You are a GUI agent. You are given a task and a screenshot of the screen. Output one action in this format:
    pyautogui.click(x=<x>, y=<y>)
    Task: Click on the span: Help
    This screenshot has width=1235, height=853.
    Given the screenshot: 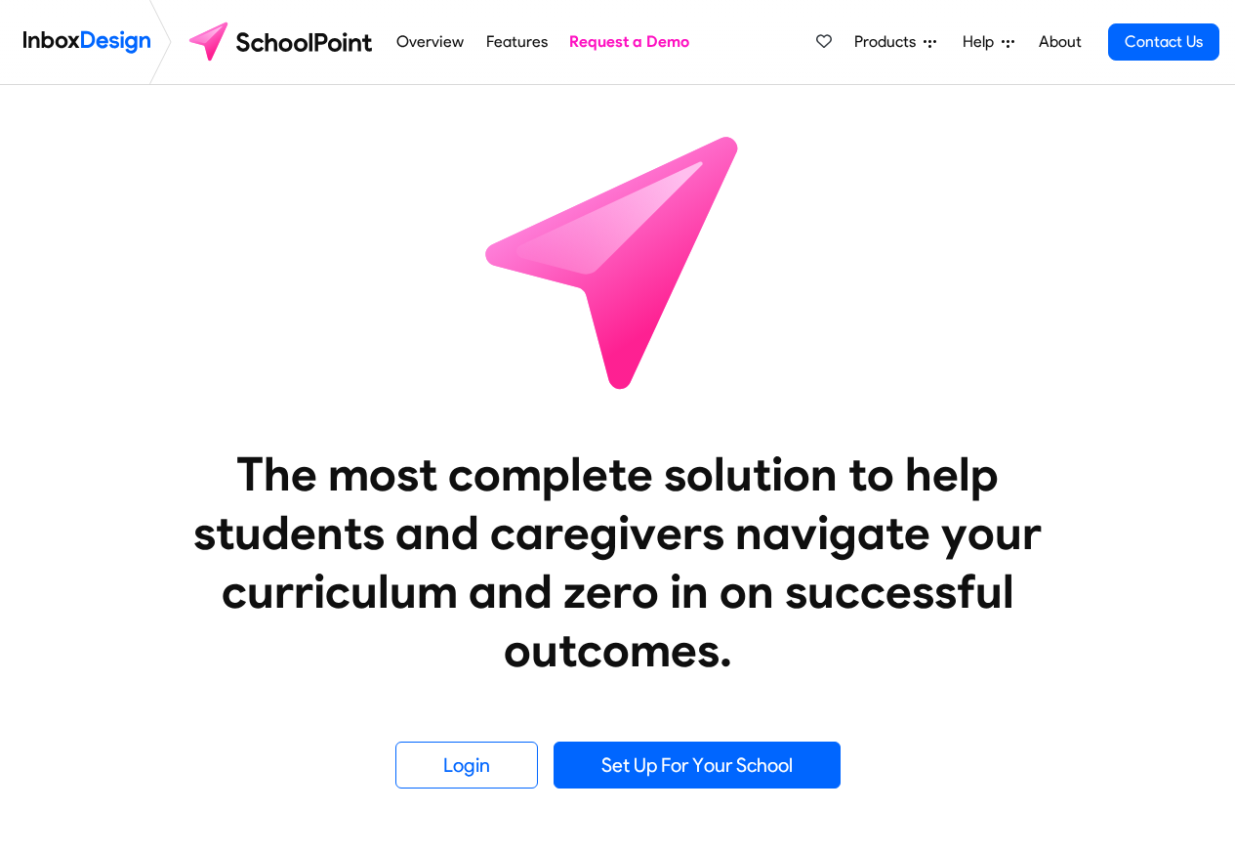 What is the action you would take?
    pyautogui.click(x=982, y=42)
    